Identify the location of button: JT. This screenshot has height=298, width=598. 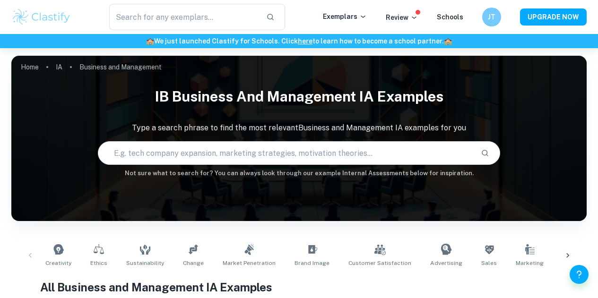
(492, 17).